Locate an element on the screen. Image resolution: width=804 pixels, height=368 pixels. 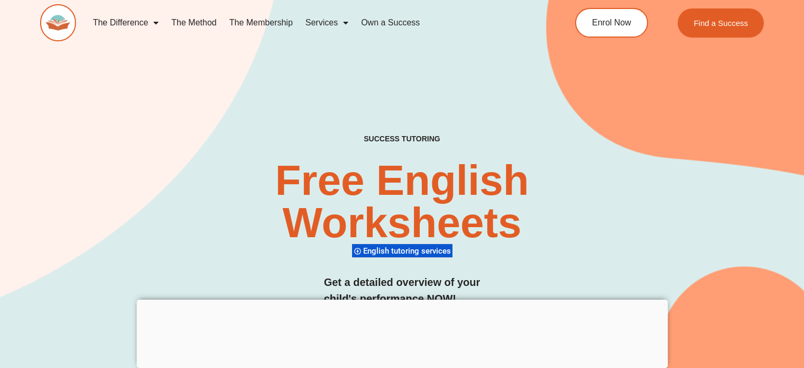
a: The Method is located at coordinates (194, 23).